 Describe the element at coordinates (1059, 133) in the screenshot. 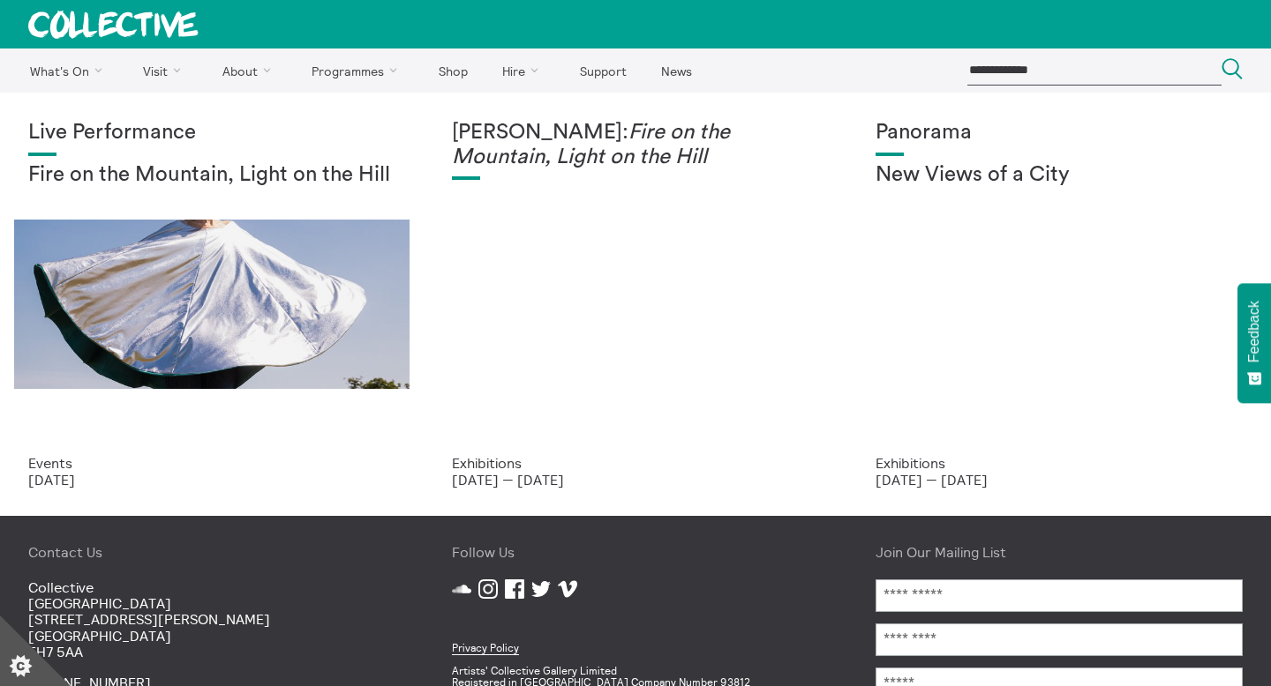

I see `h1: Panorama` at that location.